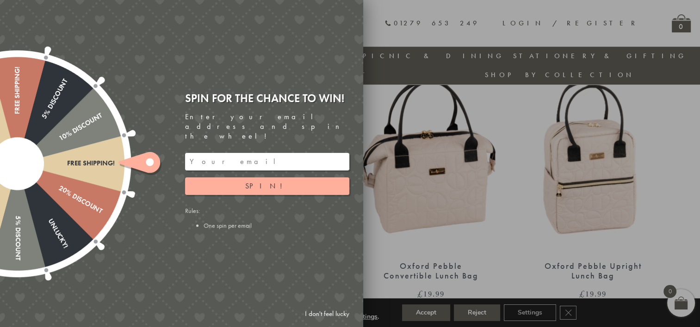  I want to click on div: 20% Discount, so click(59, 188).